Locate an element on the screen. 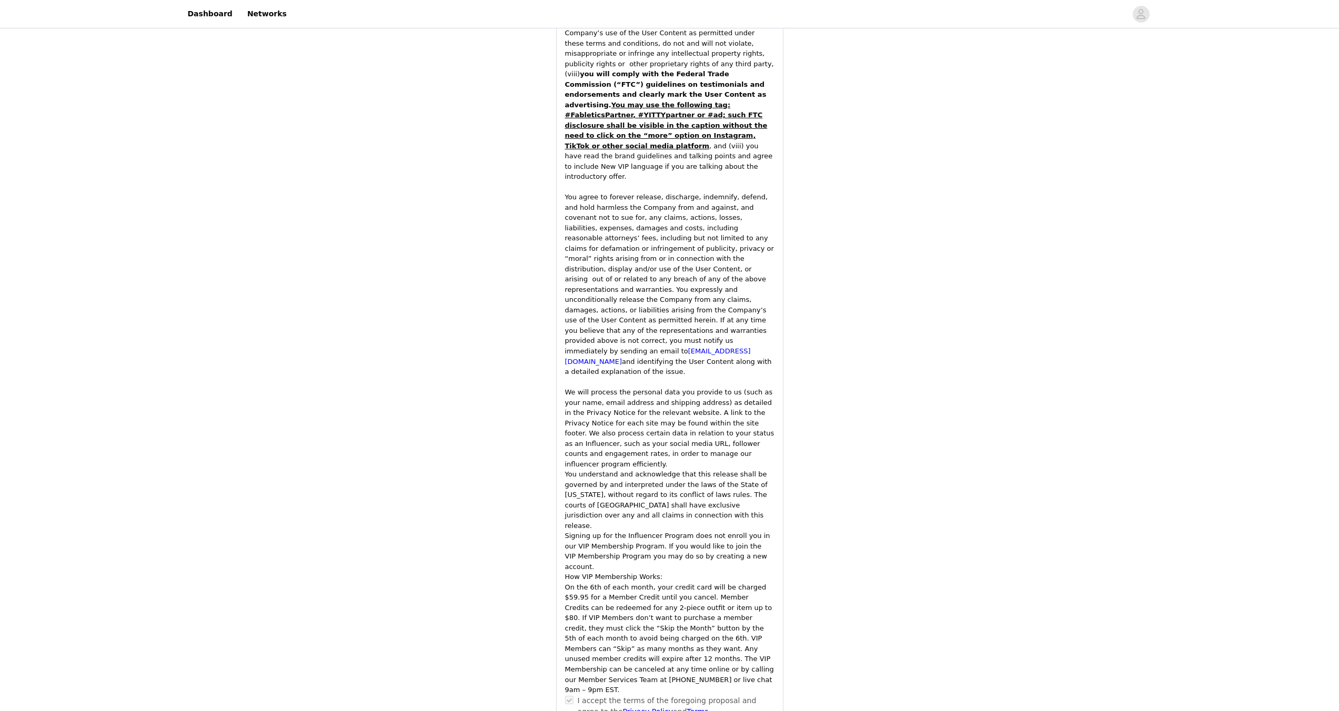 The height and width of the screenshot is (711, 1339). p: On the 6th of each month, your credit card will be charged $59.95 for a Member Credit until you c... is located at coordinates (670, 639).